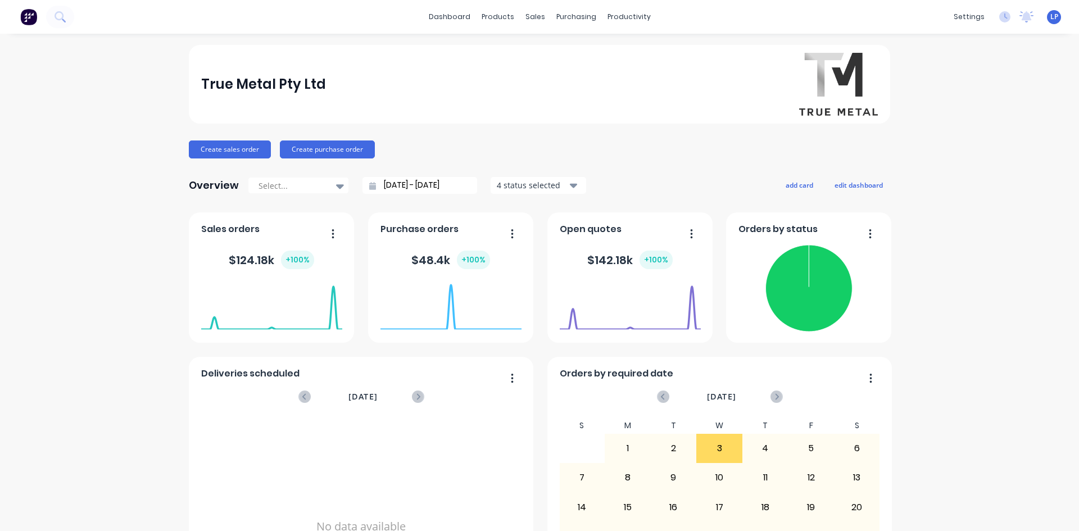 The width and height of the screenshot is (1079, 531). Describe the element at coordinates (857, 478) in the screenshot. I see `div: 13` at that location.